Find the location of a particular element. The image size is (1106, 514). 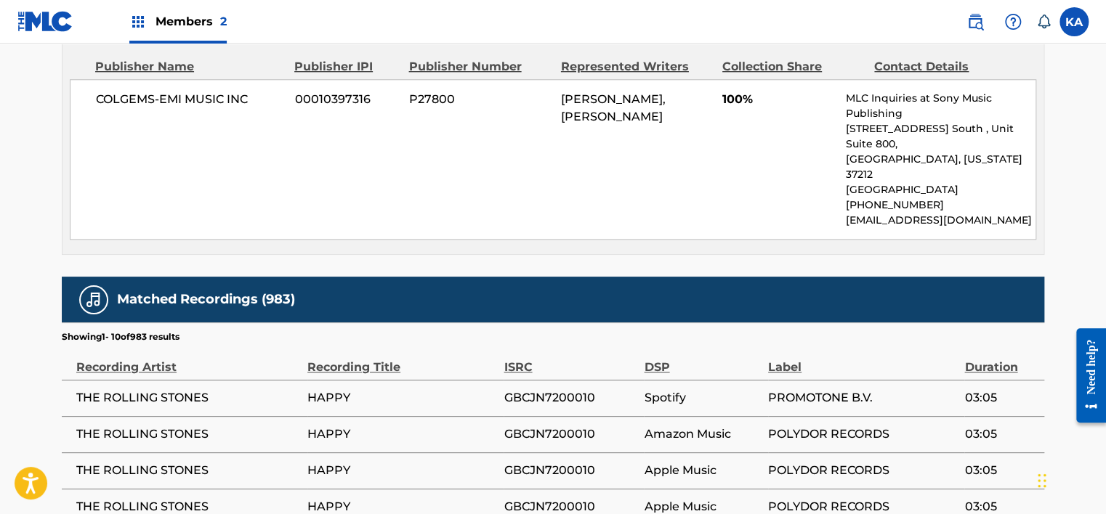

div: Help is located at coordinates (1013, 22).